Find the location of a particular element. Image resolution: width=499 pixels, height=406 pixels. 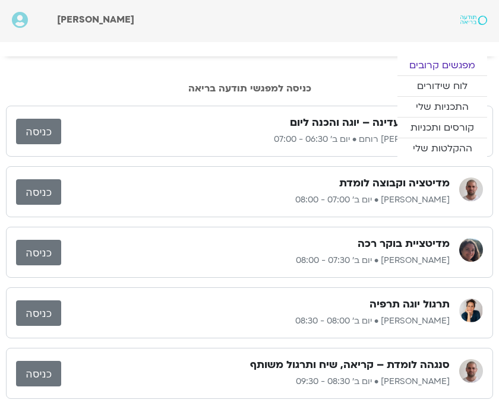

img: יעל אלנברג is located at coordinates (471, 311).